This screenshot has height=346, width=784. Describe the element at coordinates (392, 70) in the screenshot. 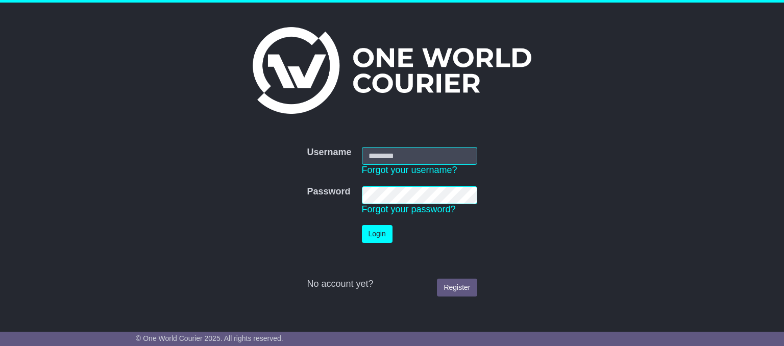

I see `img: One World` at that location.